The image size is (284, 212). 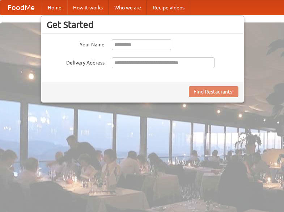 I want to click on a: How it works, so click(x=88, y=8).